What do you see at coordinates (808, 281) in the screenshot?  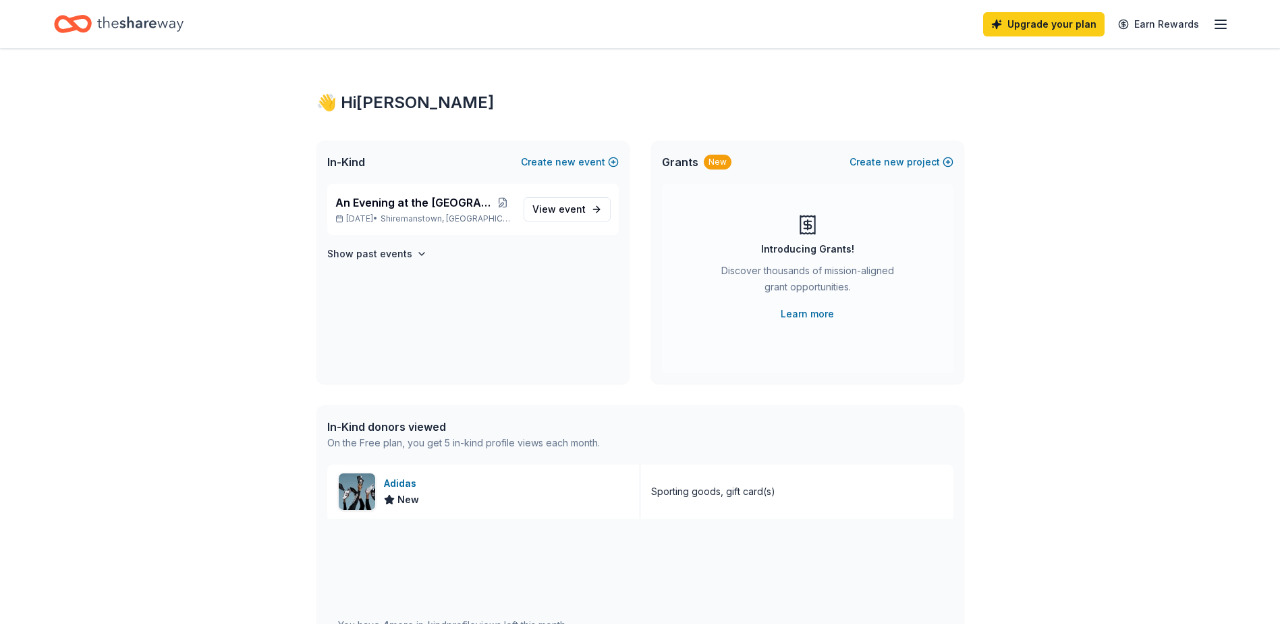 I see `div: Discover thousands of mission-aligned grant opportunities.` at bounding box center [808, 281].